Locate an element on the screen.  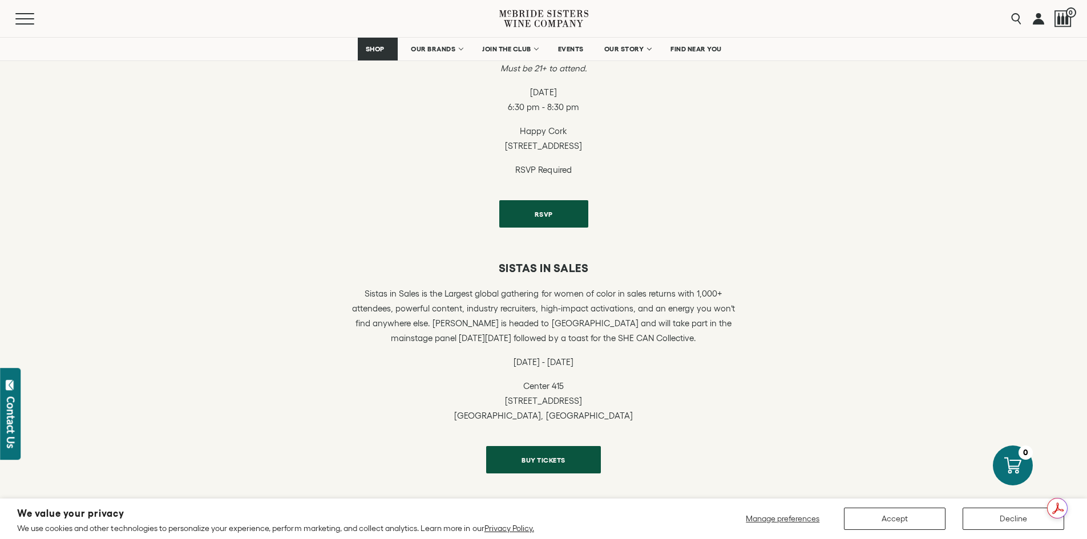
h2: We value your privacy is located at coordinates (276, 514).